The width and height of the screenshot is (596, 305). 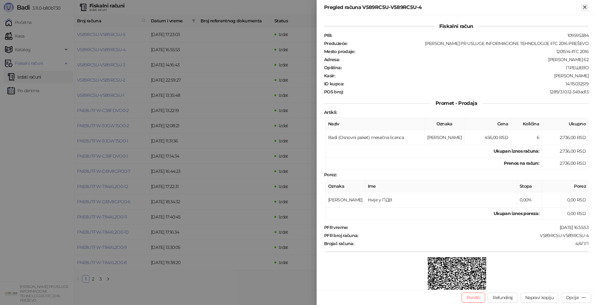 What do you see at coordinates (488, 124) in the screenshot?
I see `th: Cena` at bounding box center [488, 124].